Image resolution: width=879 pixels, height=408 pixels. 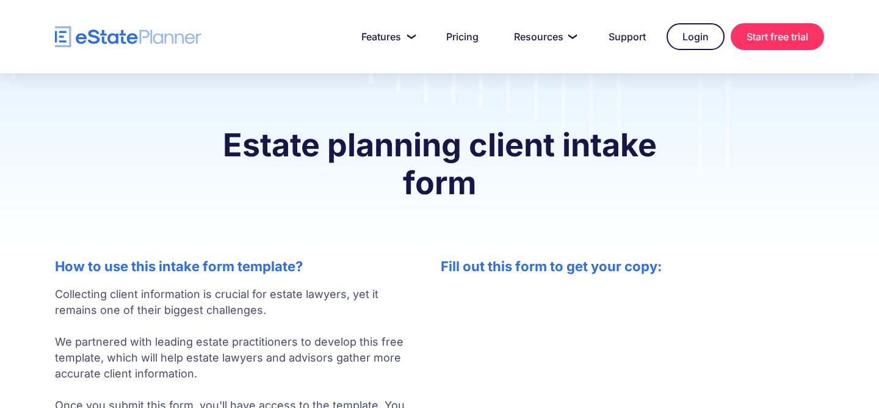 What do you see at coordinates (543, 37) in the screenshot?
I see `a: Resources` at bounding box center [543, 37].